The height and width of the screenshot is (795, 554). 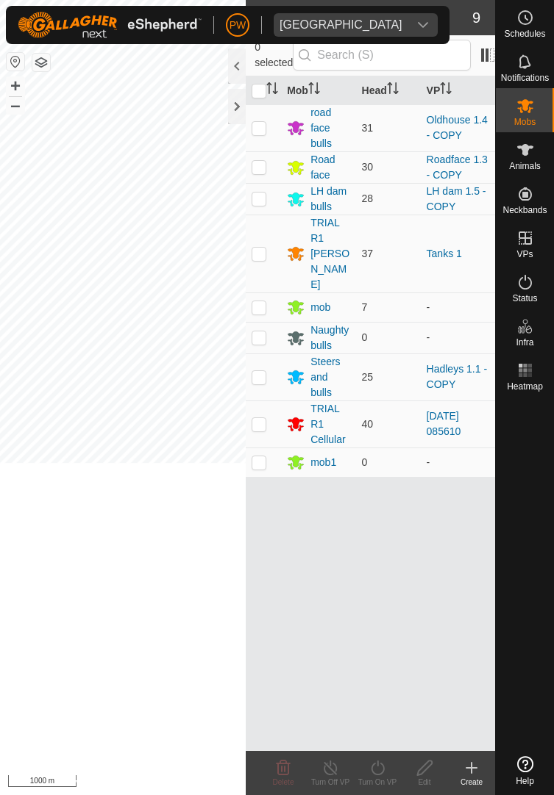 What do you see at coordinates (237, 25) in the screenshot?
I see `span: PW` at bounding box center [237, 25].